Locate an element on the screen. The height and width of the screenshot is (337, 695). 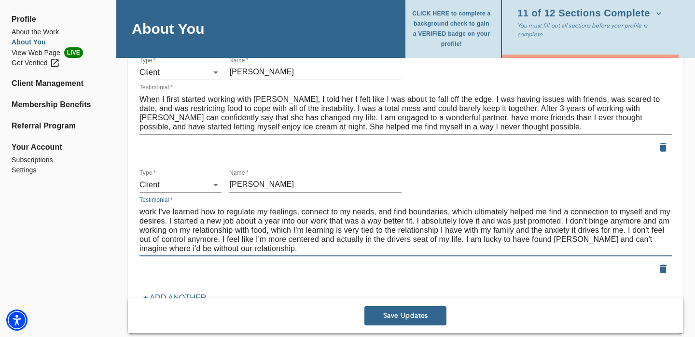
a: Client Management is located at coordinates (58, 83).